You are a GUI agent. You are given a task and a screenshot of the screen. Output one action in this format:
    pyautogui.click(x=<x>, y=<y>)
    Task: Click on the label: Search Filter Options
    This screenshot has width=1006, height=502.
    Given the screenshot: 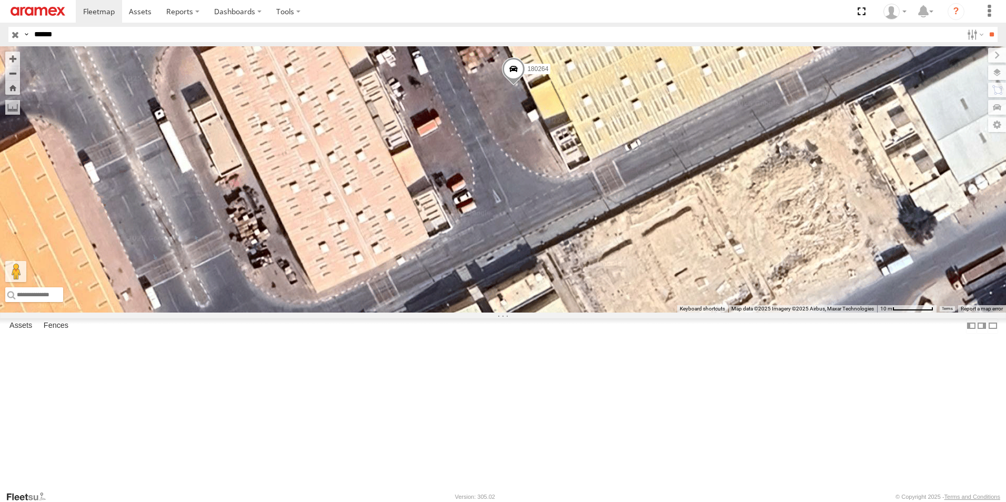 What is the action you would take?
    pyautogui.click(x=974, y=34)
    